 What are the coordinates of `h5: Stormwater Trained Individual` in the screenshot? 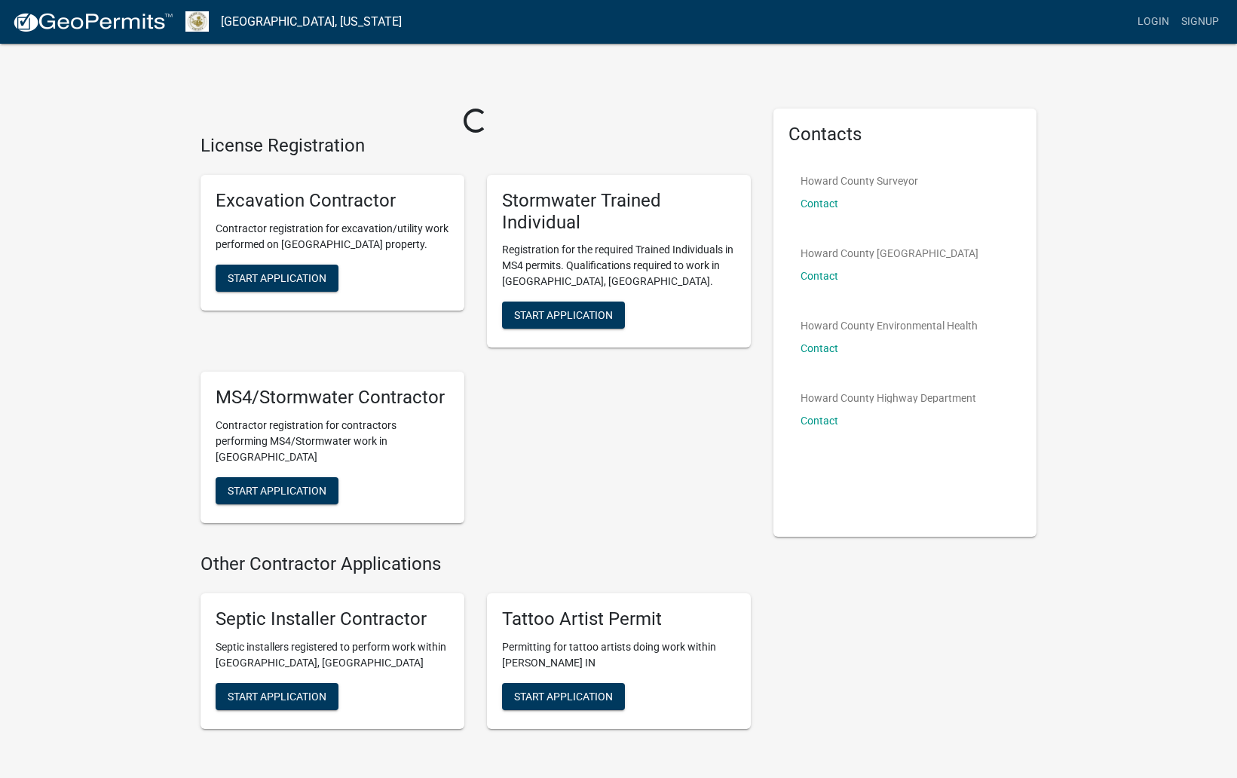 It's located at (619, 212).